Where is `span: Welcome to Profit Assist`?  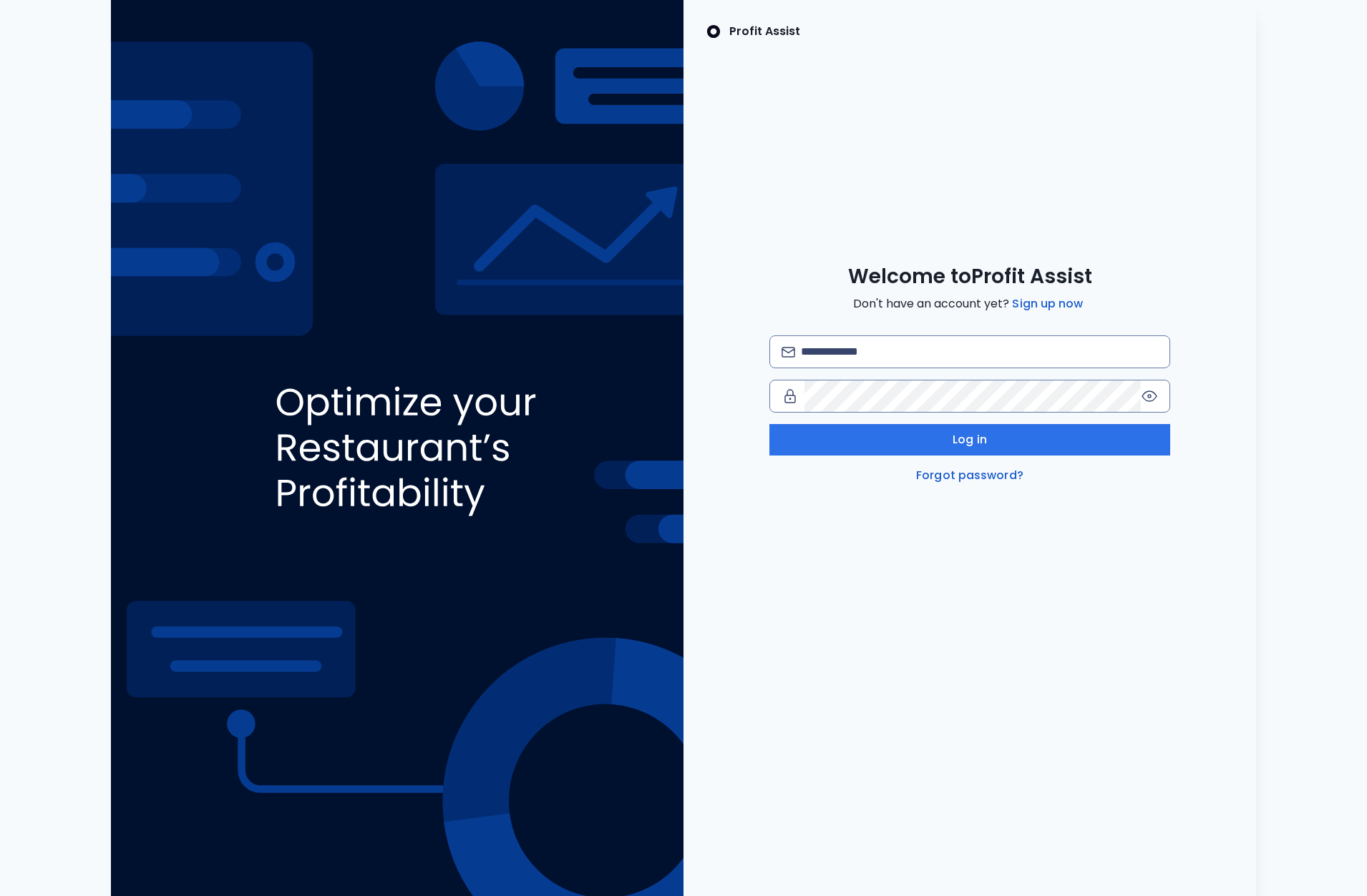
span: Welcome to Profit Assist is located at coordinates (970, 277).